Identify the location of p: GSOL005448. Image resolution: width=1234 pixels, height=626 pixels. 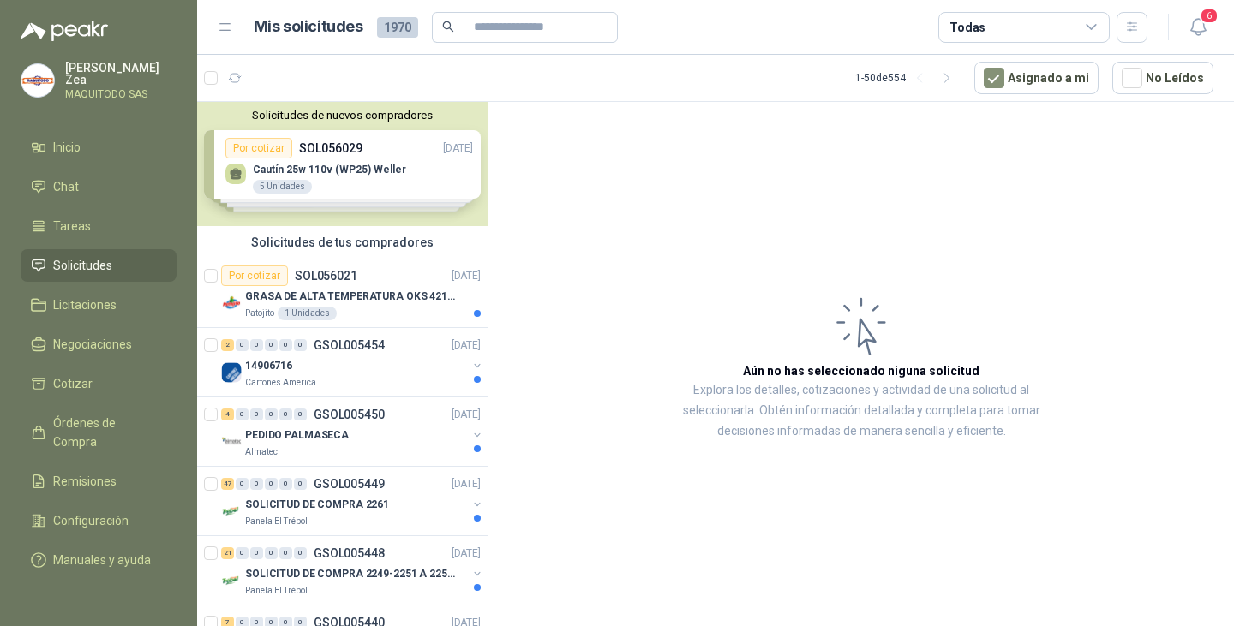
(349, 554).